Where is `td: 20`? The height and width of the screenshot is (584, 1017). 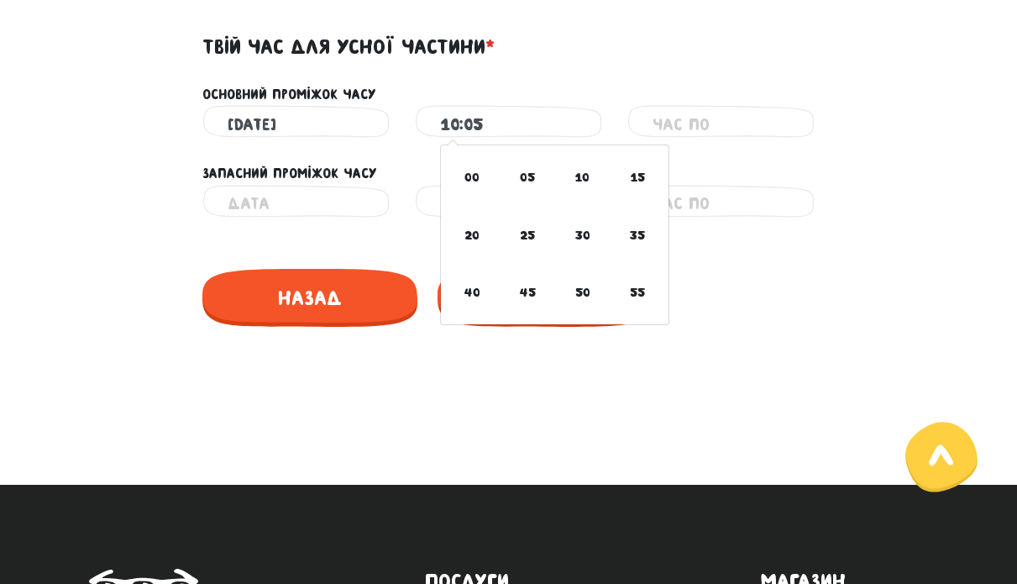 td: 20 is located at coordinates (472, 234).